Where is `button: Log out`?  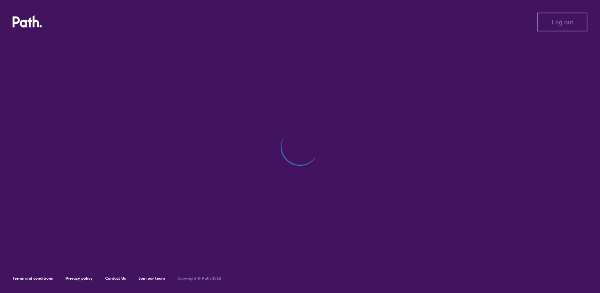
button: Log out is located at coordinates (562, 22).